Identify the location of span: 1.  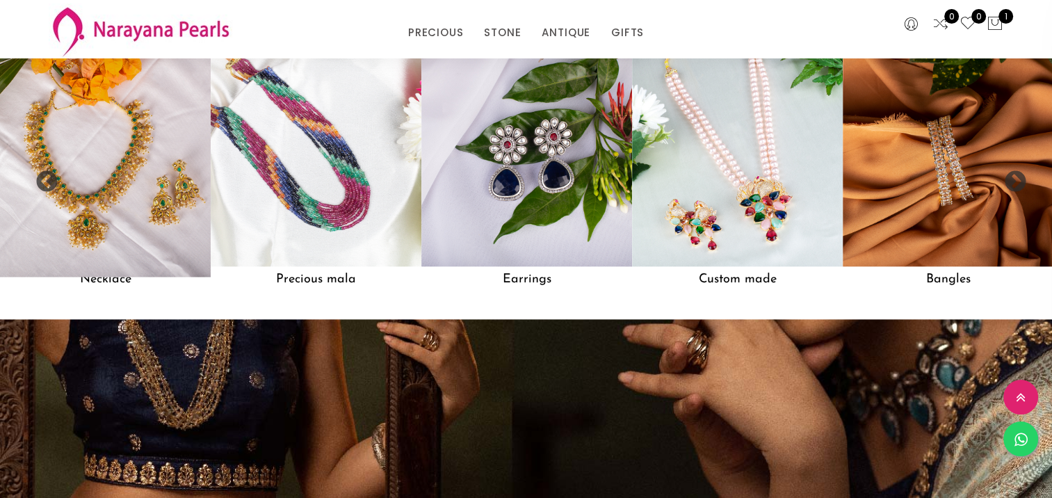
(1005, 16).